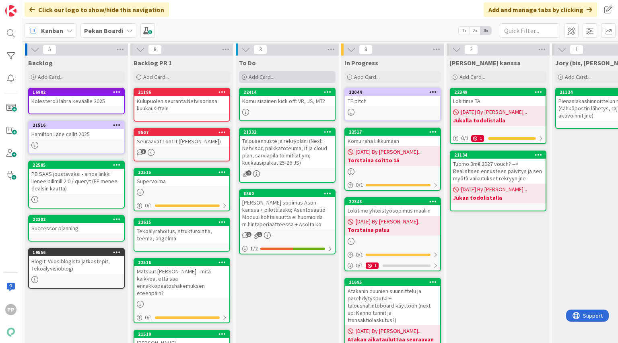  What do you see at coordinates (76, 130) in the screenshot?
I see `div: 21516Hamilton Lane callit 2025` at bounding box center [76, 130].